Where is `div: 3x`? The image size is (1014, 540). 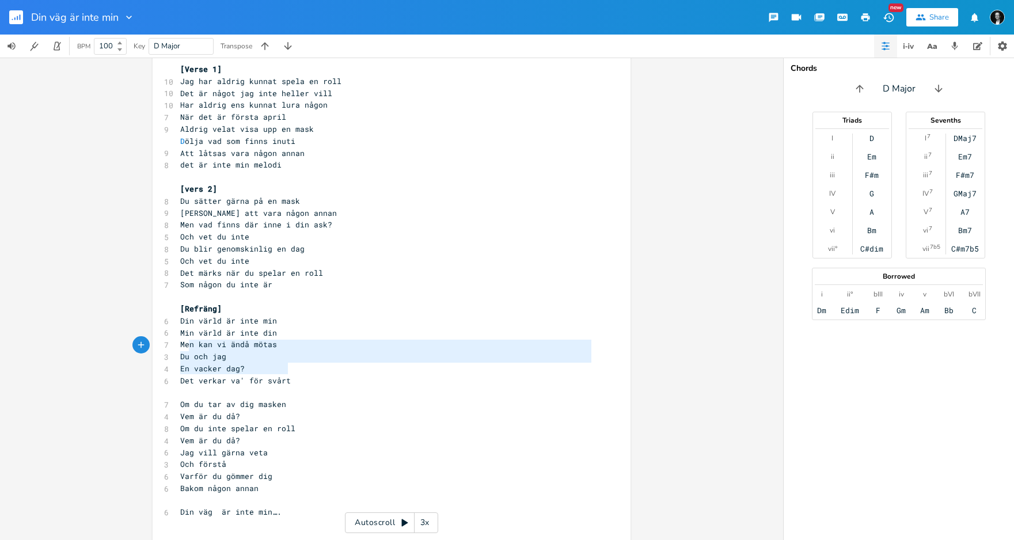 div: 3x is located at coordinates (425, 523).